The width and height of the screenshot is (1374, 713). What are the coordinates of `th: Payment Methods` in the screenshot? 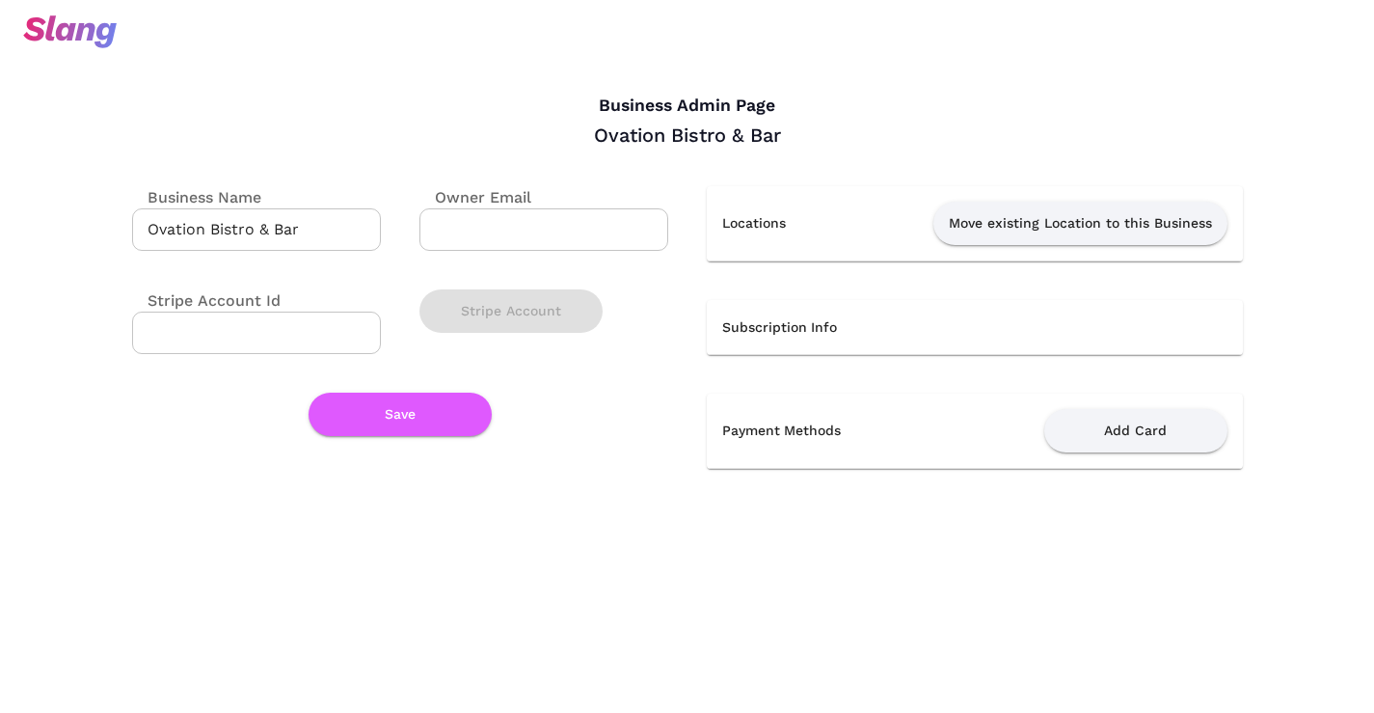 It's located at (817, 431).